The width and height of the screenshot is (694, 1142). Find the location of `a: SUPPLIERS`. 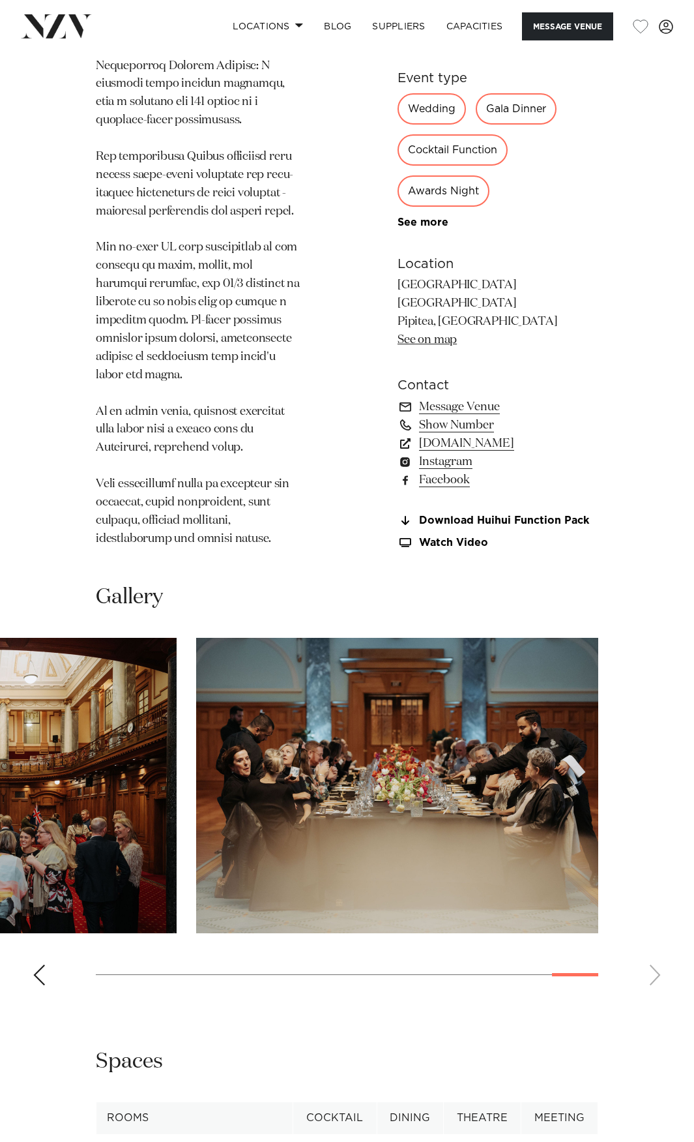

a: SUPPLIERS is located at coordinates (398, 26).